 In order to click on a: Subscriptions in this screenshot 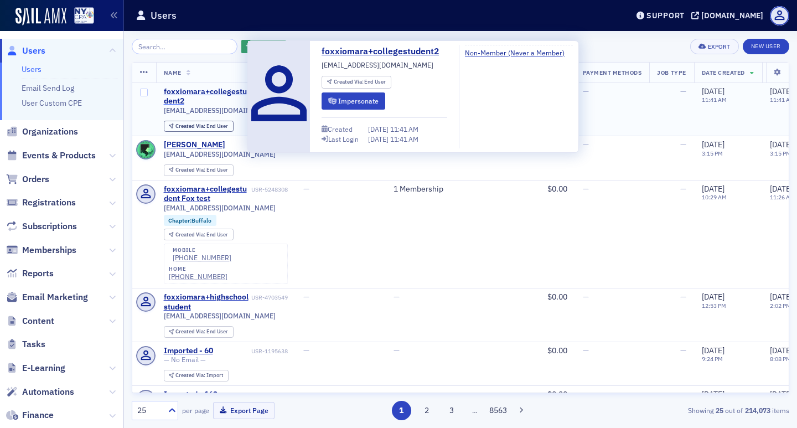, I will do `click(42, 226)`.